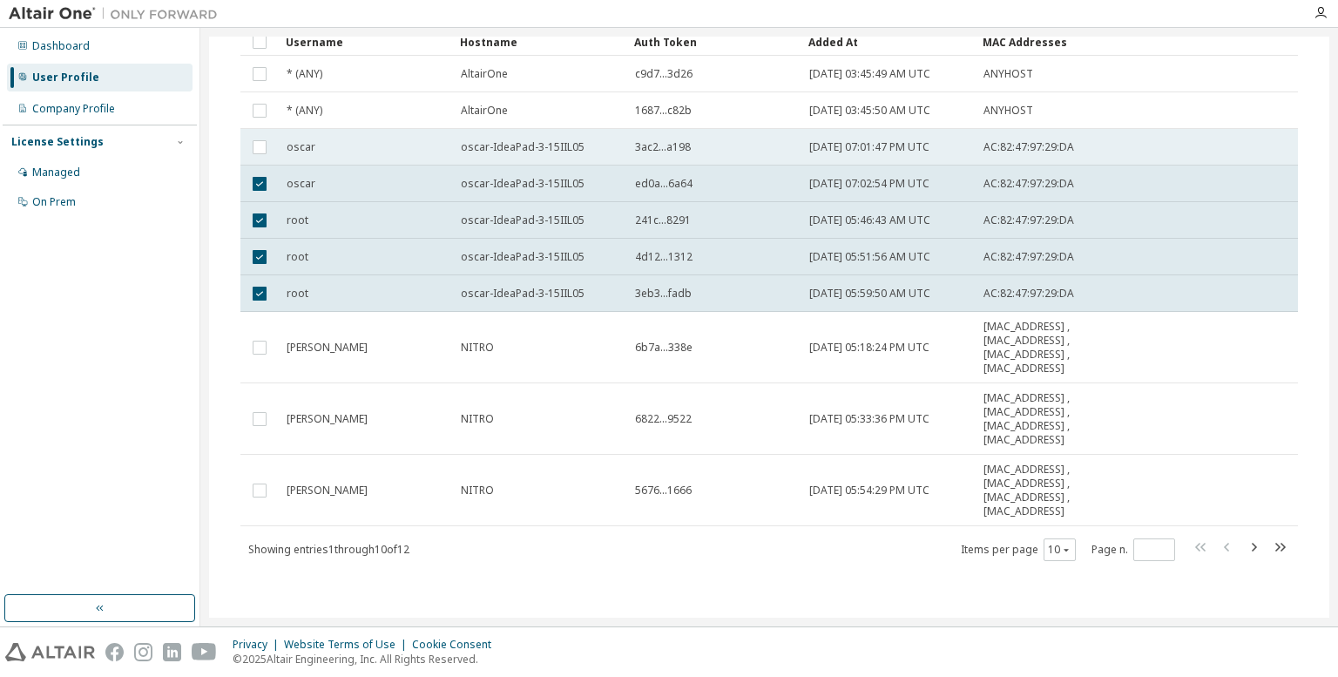 This screenshot has width=1338, height=677. What do you see at coordinates (540, 42) in the screenshot?
I see `div: Hostname` at bounding box center [540, 42].